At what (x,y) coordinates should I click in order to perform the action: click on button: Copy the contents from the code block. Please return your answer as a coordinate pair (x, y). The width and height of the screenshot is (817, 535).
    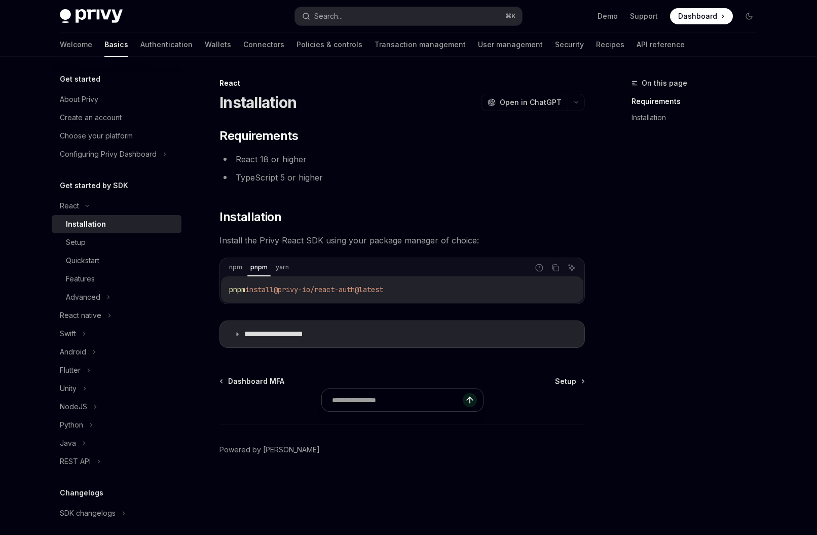
    Looking at the image, I should click on (556, 268).